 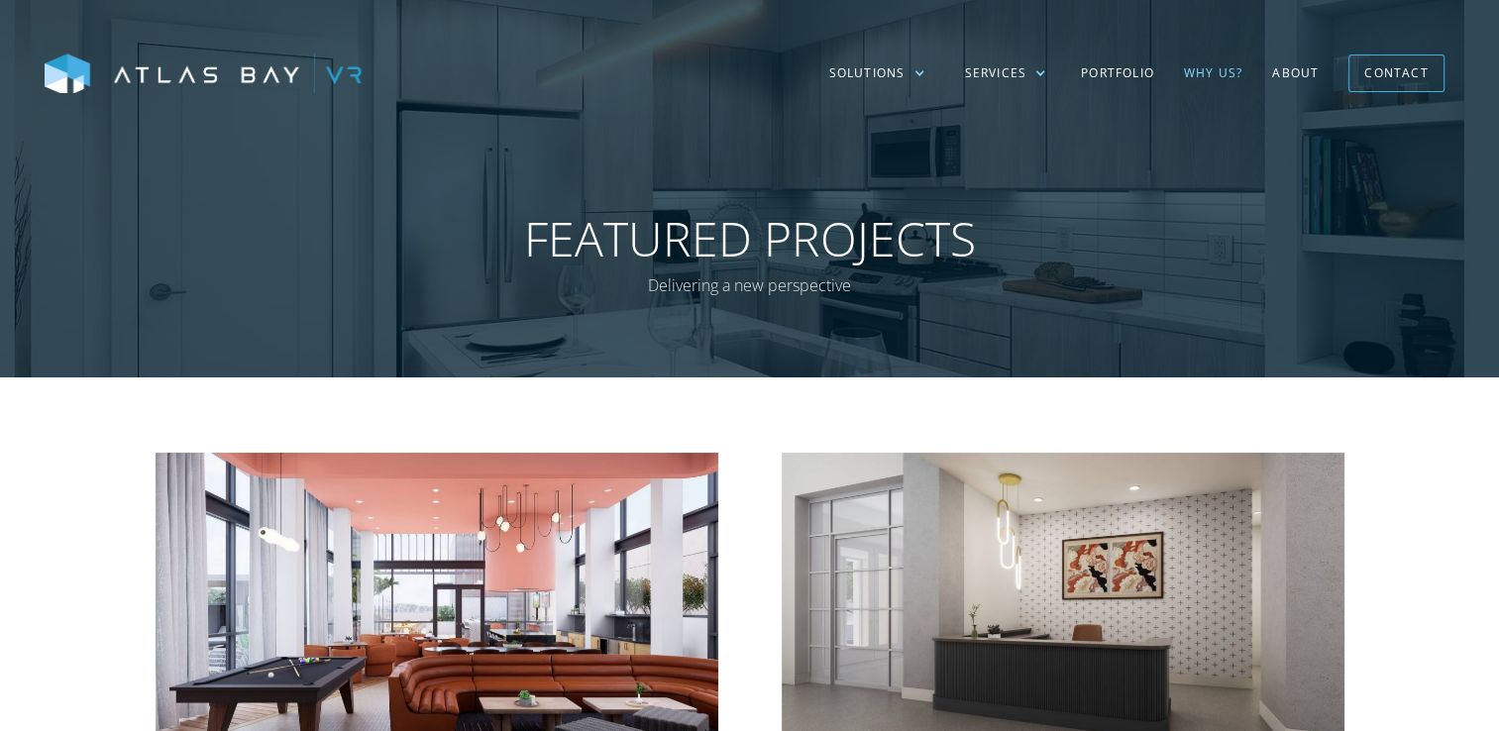 What do you see at coordinates (1212, 73) in the screenshot?
I see `a: Why US?` at bounding box center [1212, 73].